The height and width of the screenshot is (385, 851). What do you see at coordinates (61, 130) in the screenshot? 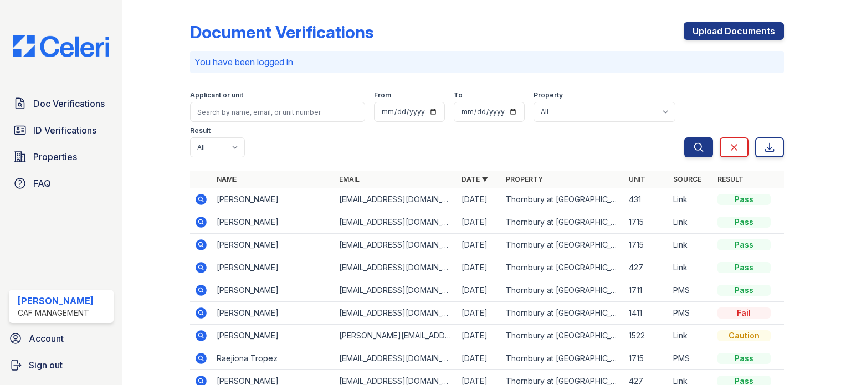
I see `a: ID Verifications` at bounding box center [61, 130].